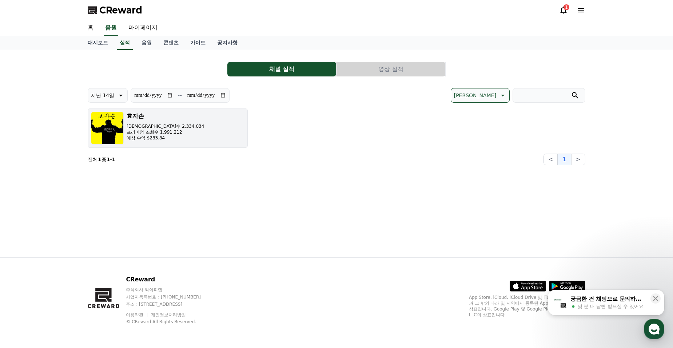 This screenshot has width=673, height=348. Describe the element at coordinates (227, 43) in the screenshot. I see `a: 공지사항` at that location.